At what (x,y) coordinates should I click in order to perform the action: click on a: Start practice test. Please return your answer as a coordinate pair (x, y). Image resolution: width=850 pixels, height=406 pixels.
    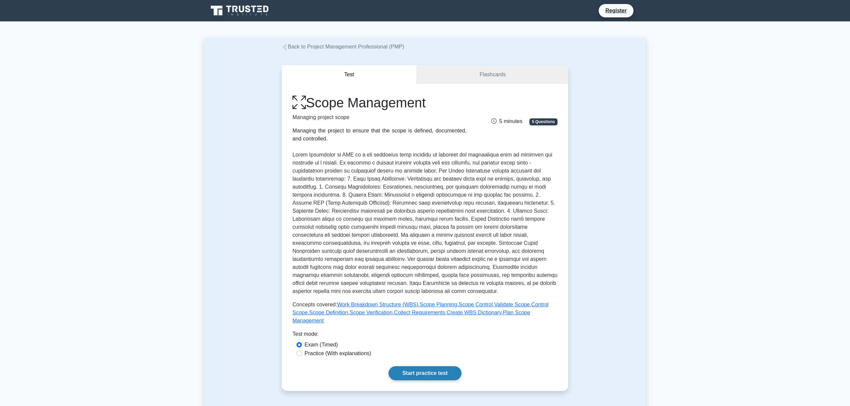
    Looking at the image, I should click on (425, 374).